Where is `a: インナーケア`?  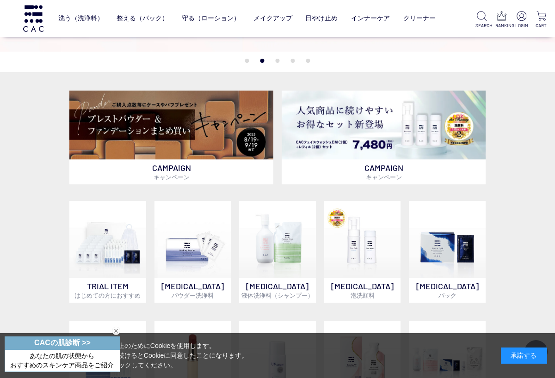
a: インナーケア is located at coordinates (370, 18).